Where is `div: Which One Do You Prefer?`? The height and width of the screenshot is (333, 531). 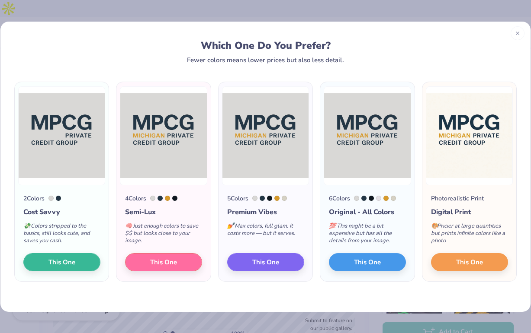 div: Which One Do You Prefer? is located at coordinates (266, 45).